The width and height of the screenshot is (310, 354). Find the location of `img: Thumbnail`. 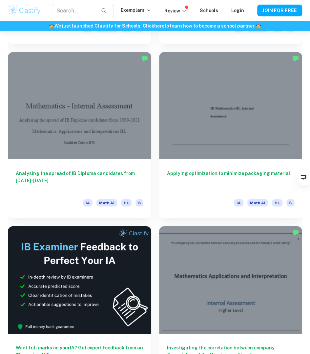

img: Thumbnail is located at coordinates (79, 280).